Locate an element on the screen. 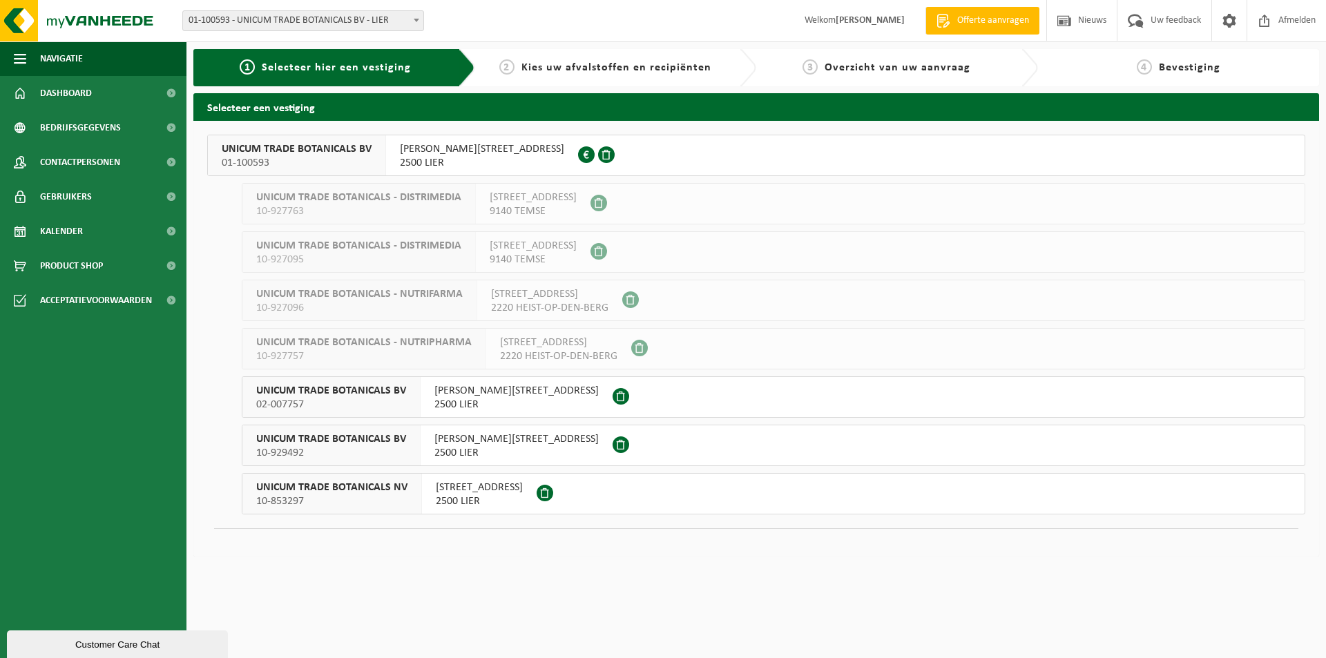 This screenshot has width=1326, height=658. span: 10-927763 is located at coordinates (358, 211).